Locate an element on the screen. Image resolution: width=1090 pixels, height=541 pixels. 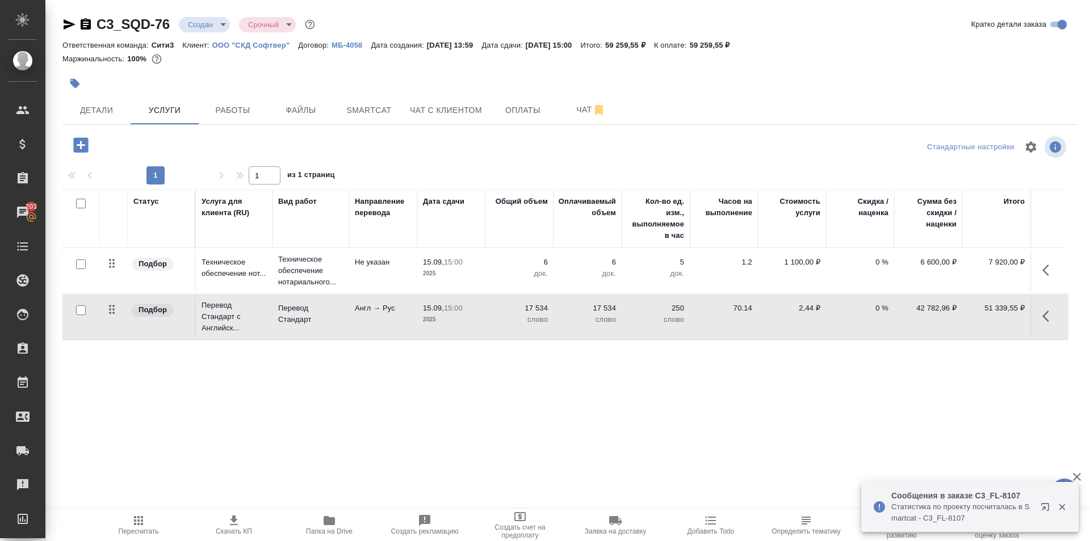
span: Кратко детали заказа is located at coordinates (1009, 24).